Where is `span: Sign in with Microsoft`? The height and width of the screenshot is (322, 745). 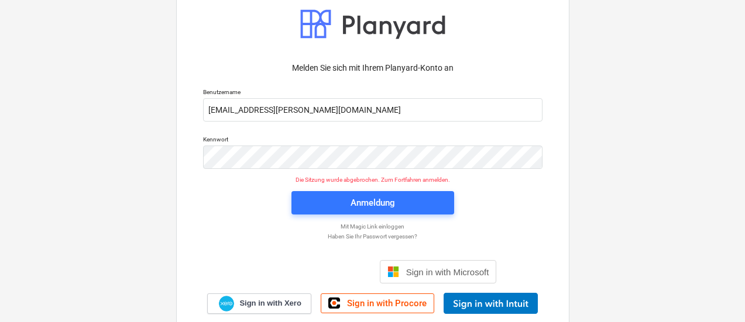 span: Sign in with Microsoft is located at coordinates (447, 272).